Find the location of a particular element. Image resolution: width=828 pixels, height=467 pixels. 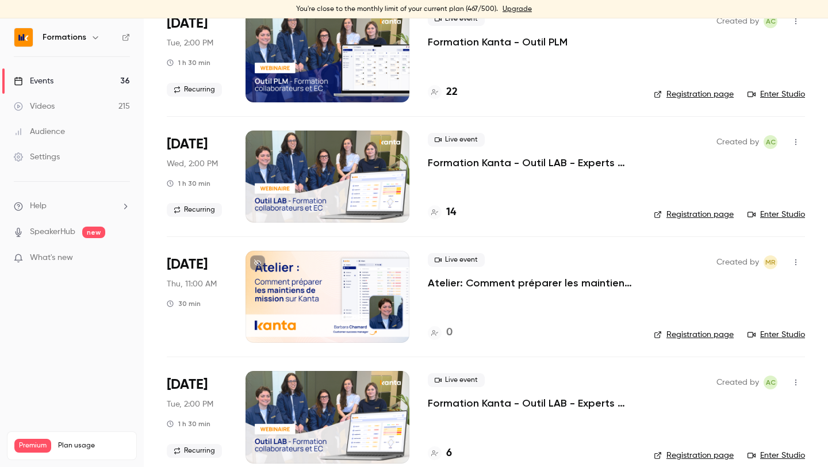

span: Thu, 11:00 AM is located at coordinates (191, 284).